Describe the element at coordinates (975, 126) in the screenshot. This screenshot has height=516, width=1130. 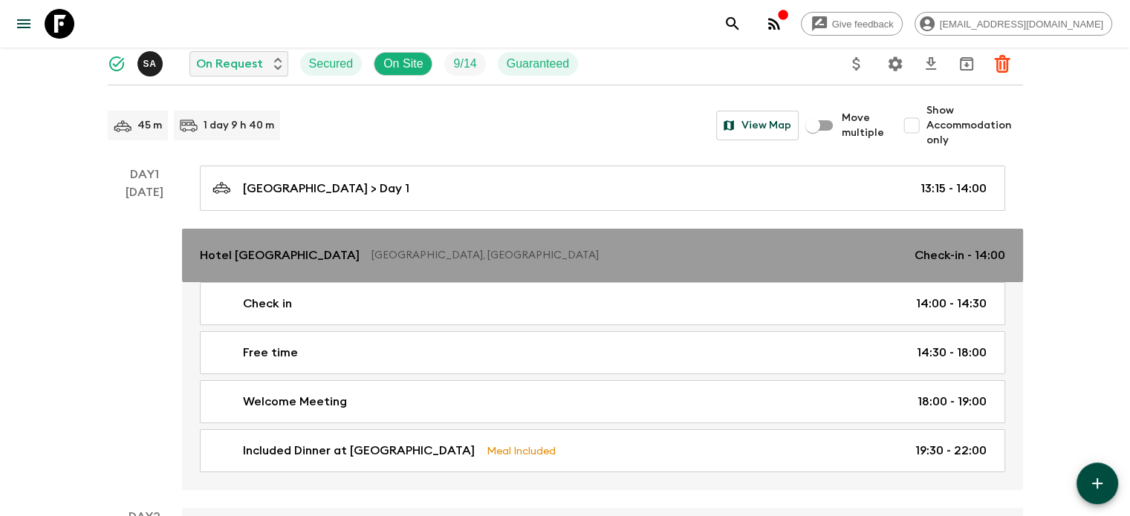
I see `span: Show Accommodation only` at that location.